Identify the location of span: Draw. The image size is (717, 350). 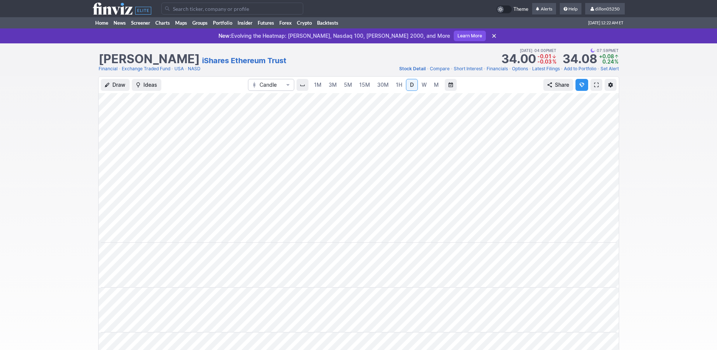
(119, 85).